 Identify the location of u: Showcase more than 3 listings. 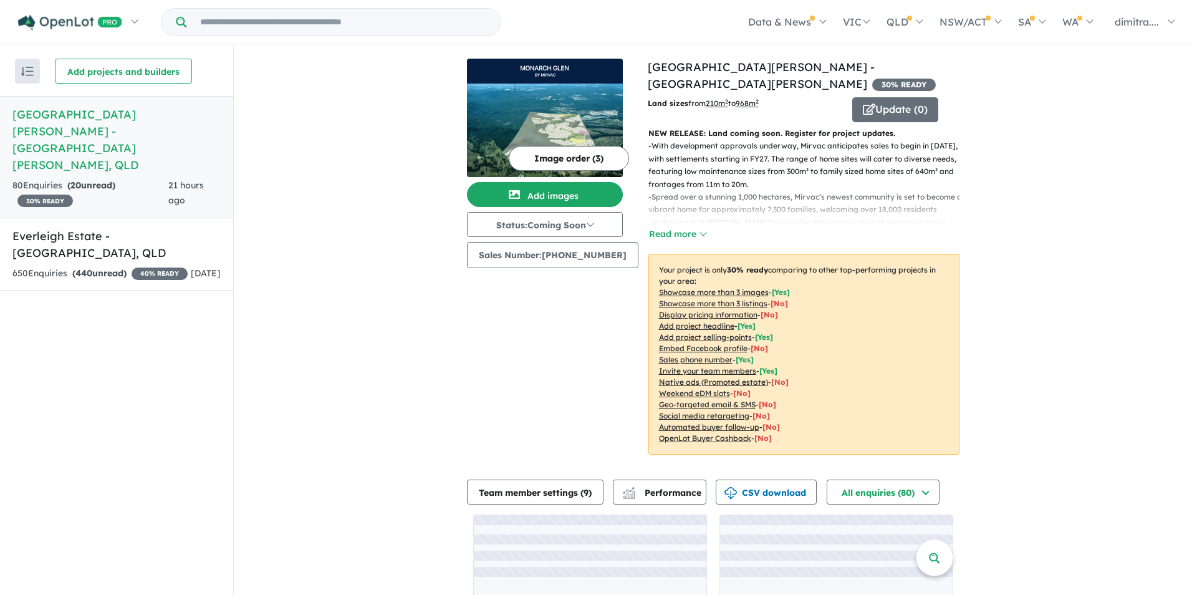
(713, 303).